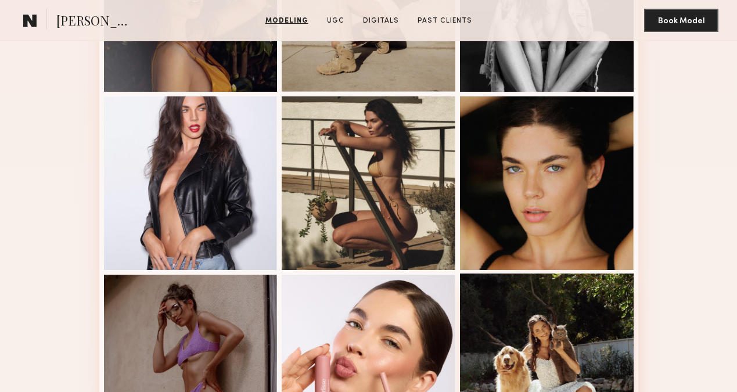 Image resolution: width=737 pixels, height=392 pixels. Describe the element at coordinates (682, 20) in the screenshot. I see `a: Book Model` at that location.